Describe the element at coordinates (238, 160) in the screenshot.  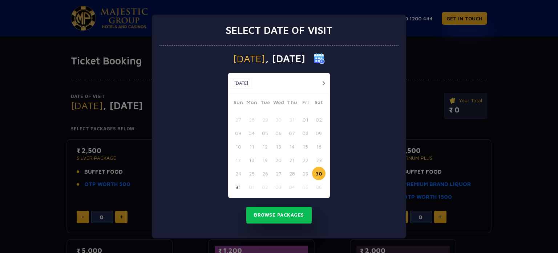
I see `button: 17` at that location.